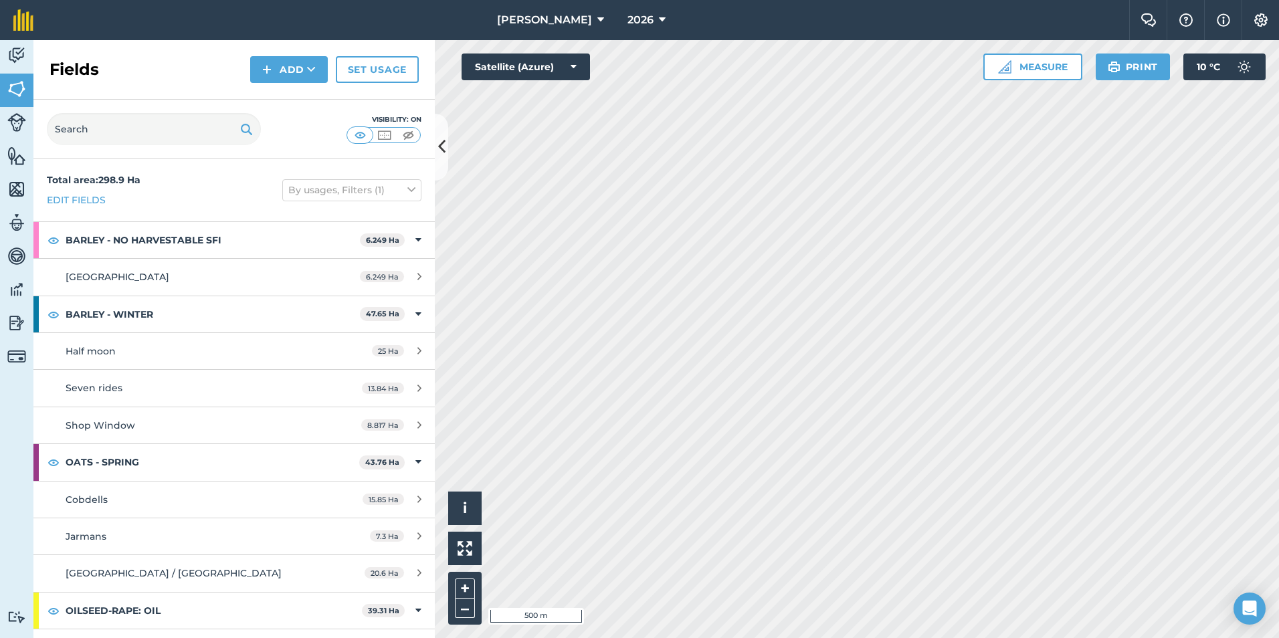 Image resolution: width=1279 pixels, height=638 pixels. I want to click on img: Ruler icon, so click(1005, 67).